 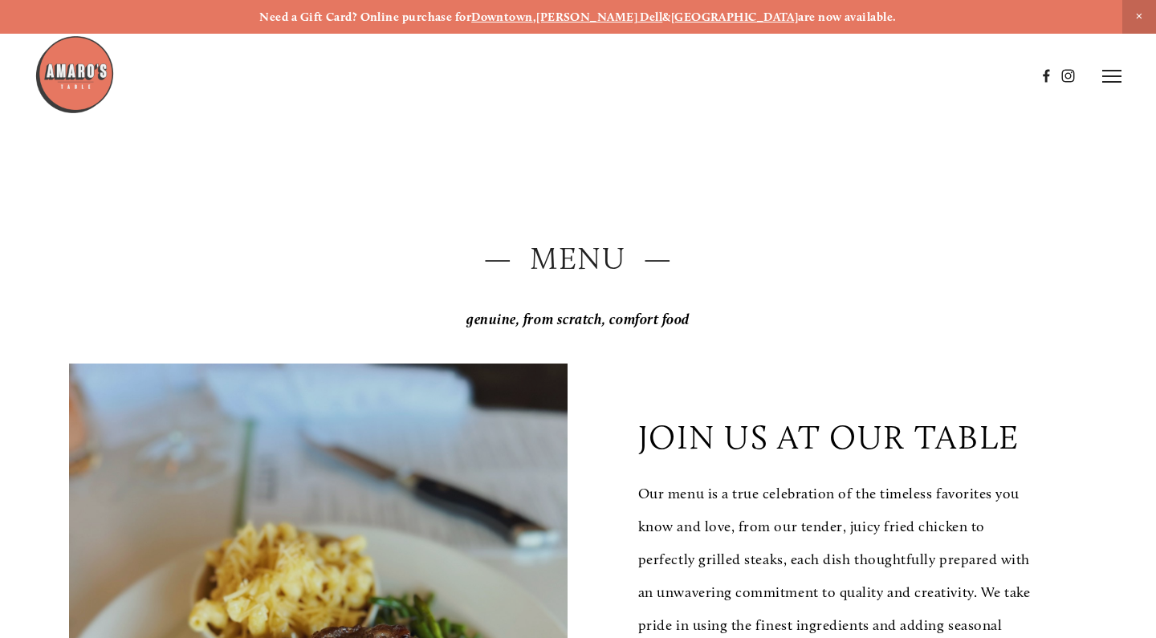 I want to click on strong: Need a Gift Card? Online purchase for, so click(x=365, y=17).